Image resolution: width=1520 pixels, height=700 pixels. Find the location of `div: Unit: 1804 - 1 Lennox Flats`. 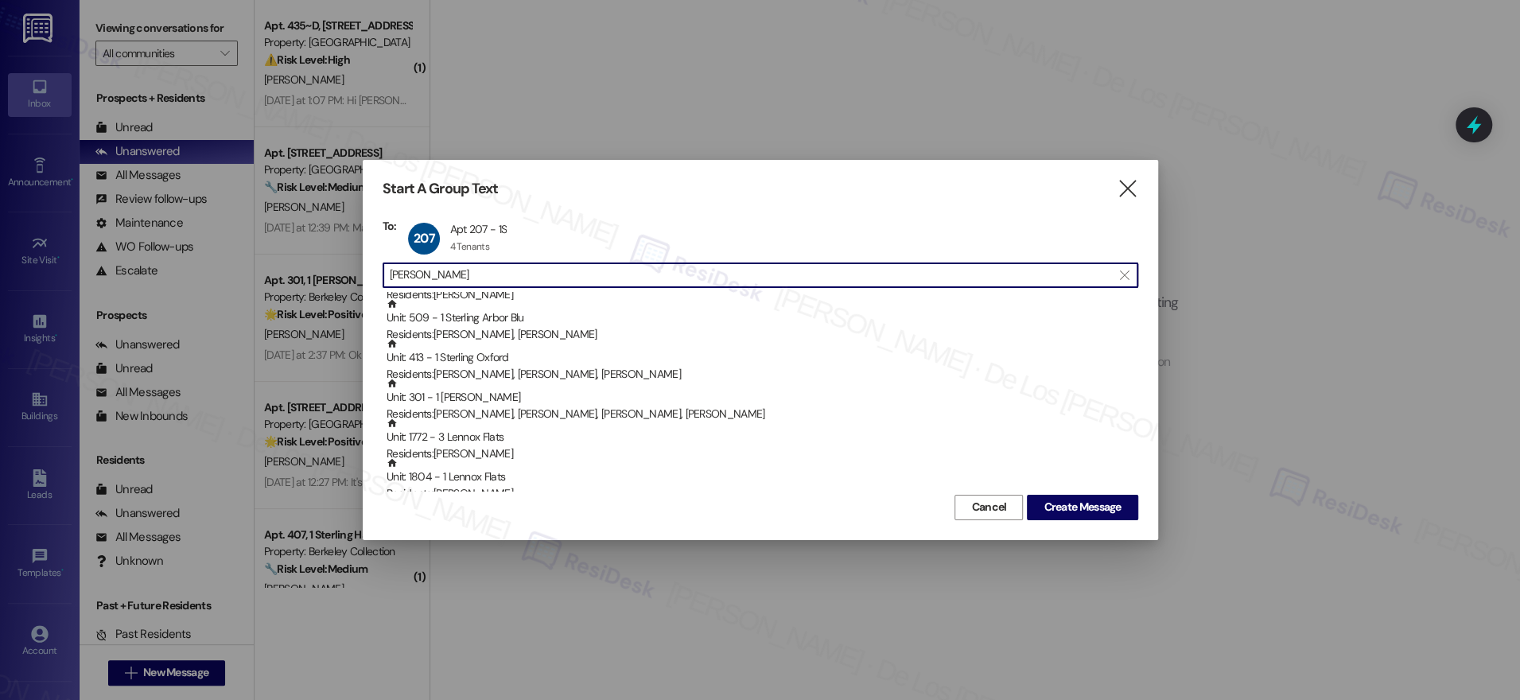

div: Unit: 1804 - 1 Lennox Flats is located at coordinates (762, 480).